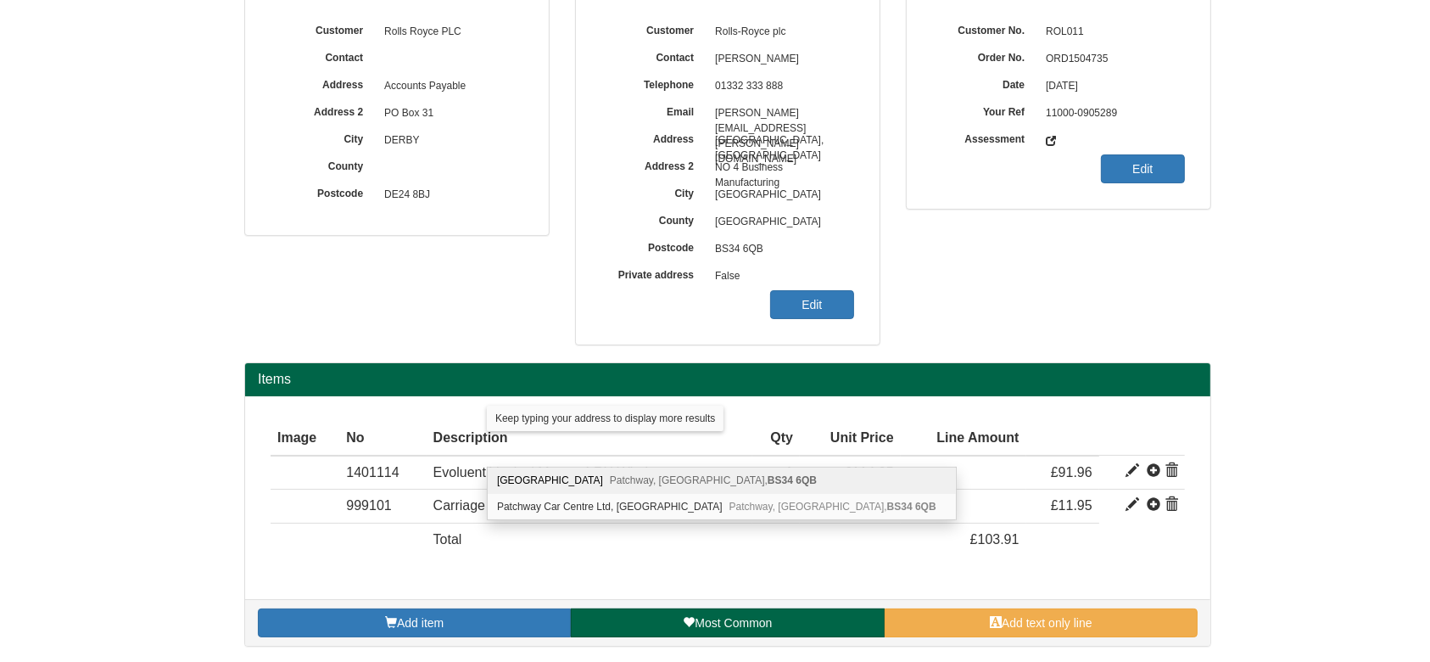  I want to click on td: 1401114, so click(383, 472).